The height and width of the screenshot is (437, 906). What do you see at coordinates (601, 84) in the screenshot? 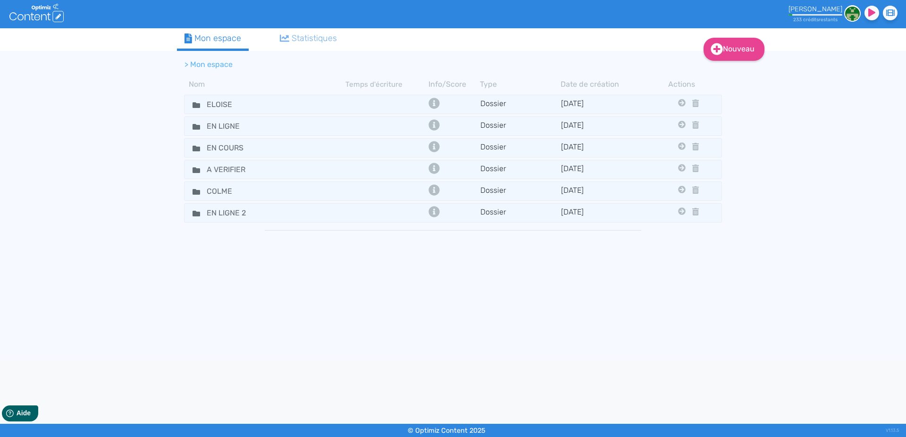
I see `th: Date de création` at bounding box center [601, 84].